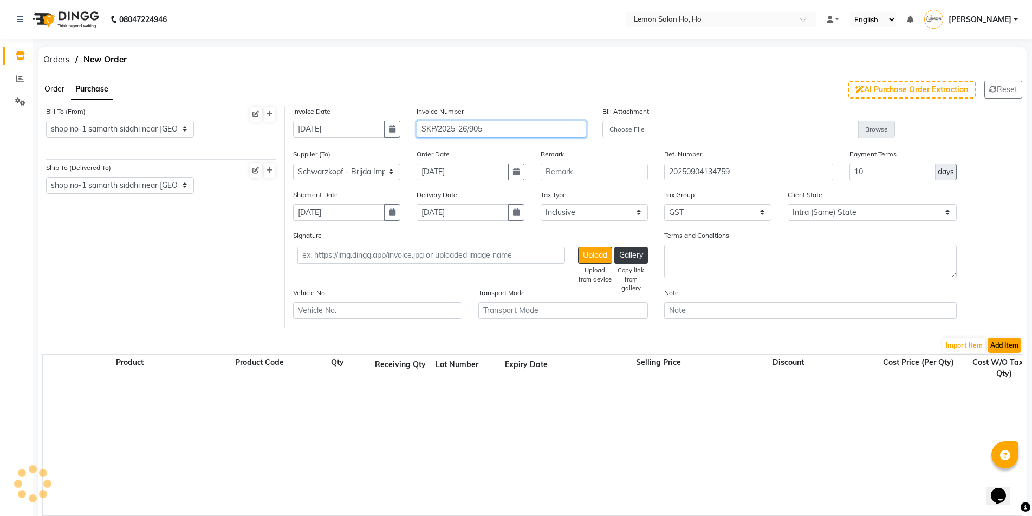 The height and width of the screenshot is (516, 1032). What do you see at coordinates (307, 236) in the screenshot?
I see `label: Signature` at bounding box center [307, 236].